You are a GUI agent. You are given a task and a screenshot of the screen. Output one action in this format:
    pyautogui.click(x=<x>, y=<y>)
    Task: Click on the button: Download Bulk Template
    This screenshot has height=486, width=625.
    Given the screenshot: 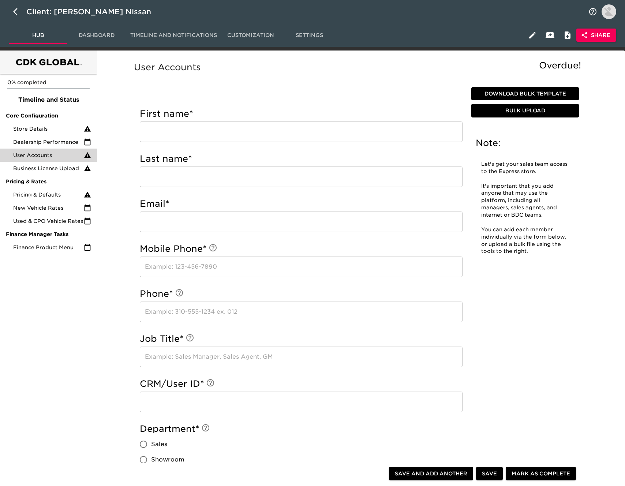 What is the action you would take?
    pyautogui.click(x=525, y=94)
    